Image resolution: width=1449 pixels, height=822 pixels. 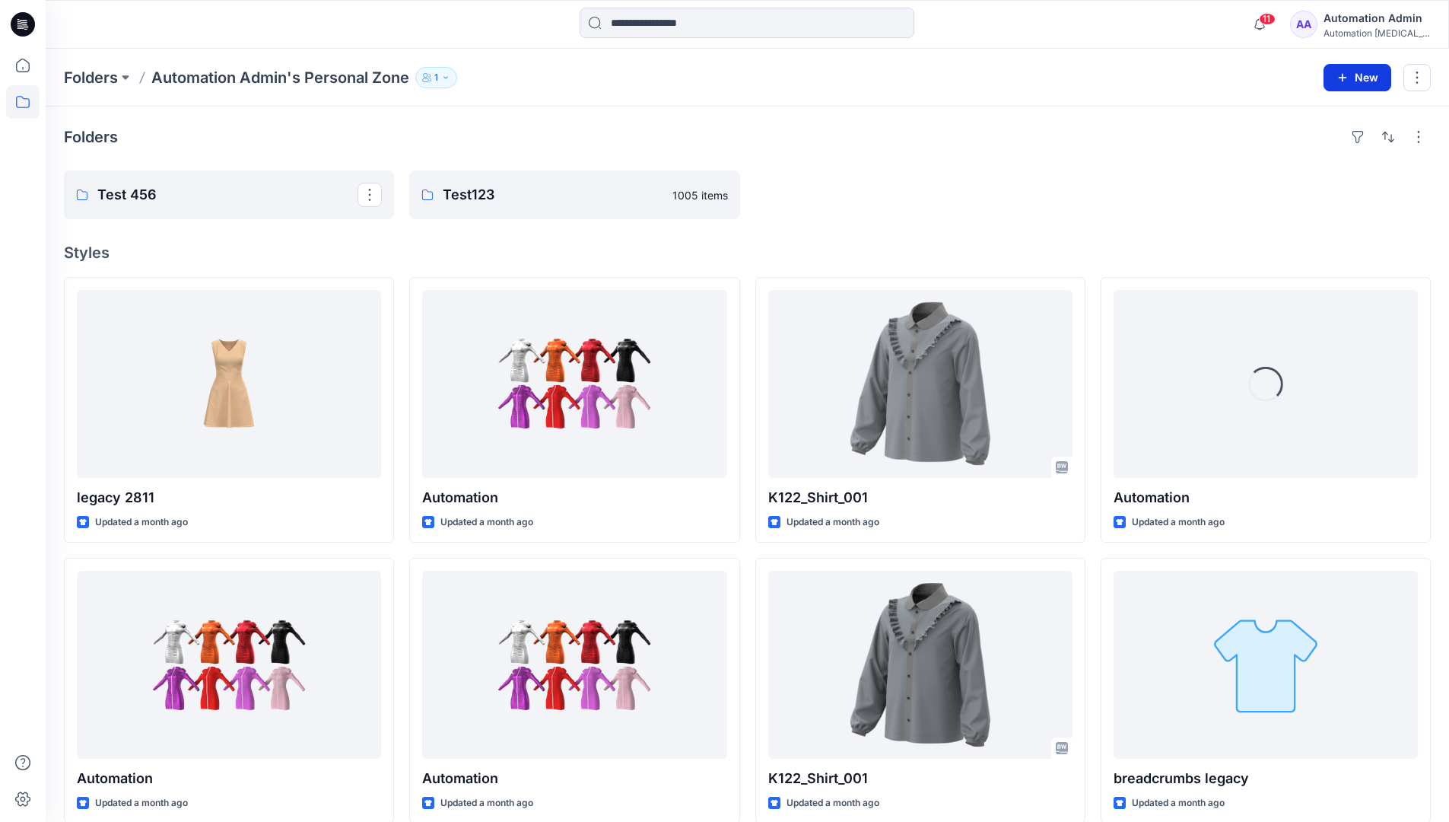 I want to click on a: Test 456, so click(x=229, y=195).